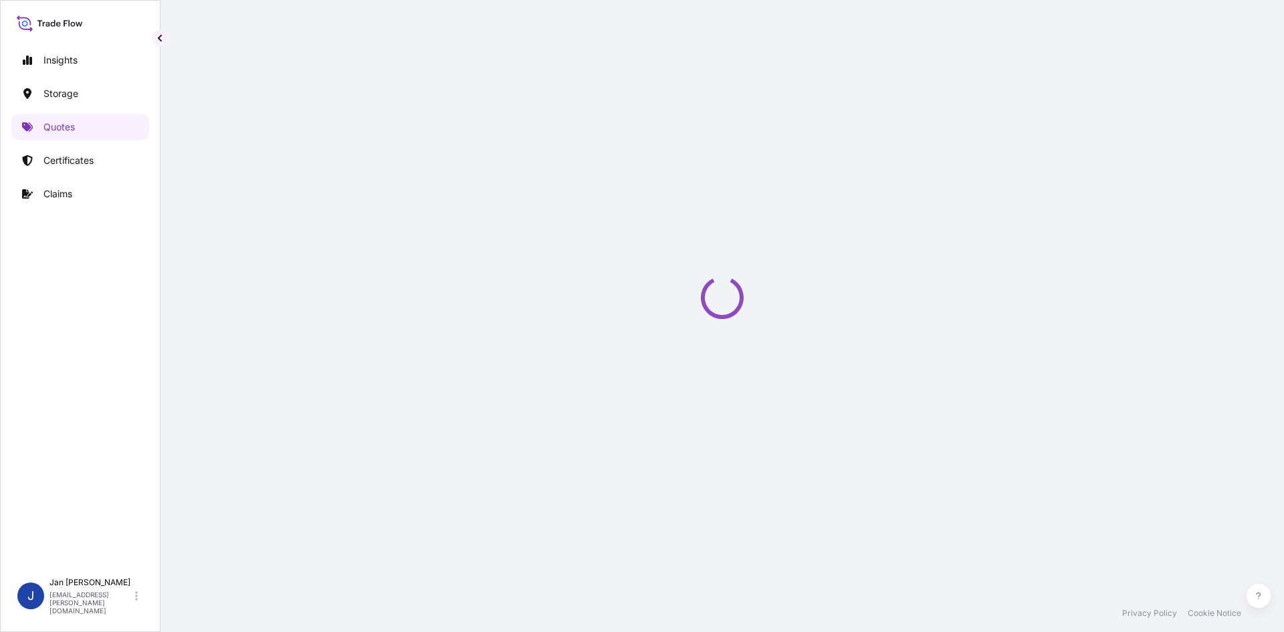  What do you see at coordinates (59, 127) in the screenshot?
I see `p: Quotes` at bounding box center [59, 127].